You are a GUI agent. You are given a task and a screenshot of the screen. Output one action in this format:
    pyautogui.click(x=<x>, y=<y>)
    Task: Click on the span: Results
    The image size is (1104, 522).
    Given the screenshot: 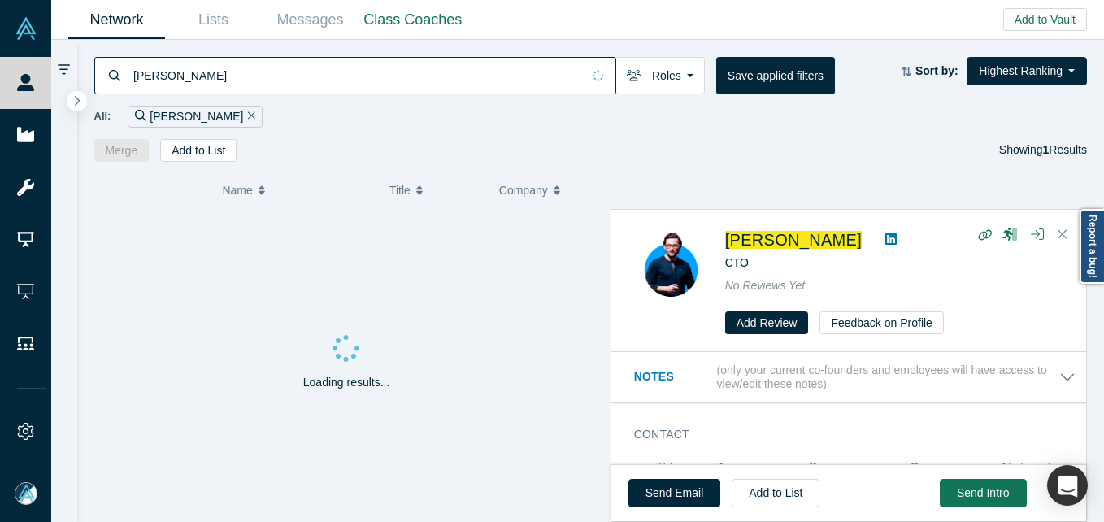 What is the action you would take?
    pyautogui.click(x=1065, y=150)
    